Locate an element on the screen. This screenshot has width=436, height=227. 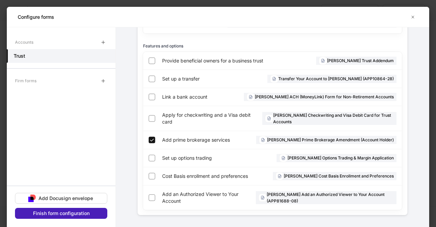
div: Accounts is located at coordinates (24, 42).